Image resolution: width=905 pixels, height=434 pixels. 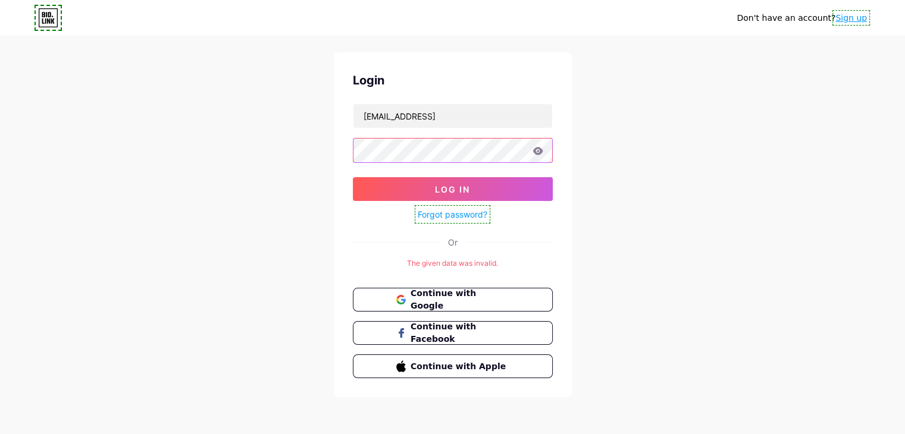 What do you see at coordinates (453, 333) in the screenshot?
I see `button: Continue with Facebook` at bounding box center [453, 333].